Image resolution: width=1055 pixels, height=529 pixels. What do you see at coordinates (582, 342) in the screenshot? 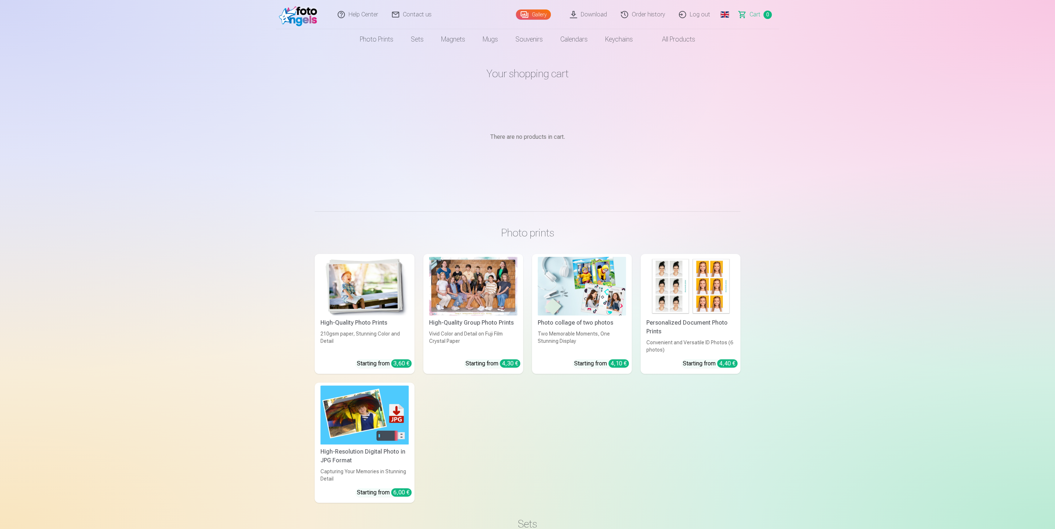
I see `div: Two Memorable Moments, One Stunning Display` at bounding box center [582, 342].